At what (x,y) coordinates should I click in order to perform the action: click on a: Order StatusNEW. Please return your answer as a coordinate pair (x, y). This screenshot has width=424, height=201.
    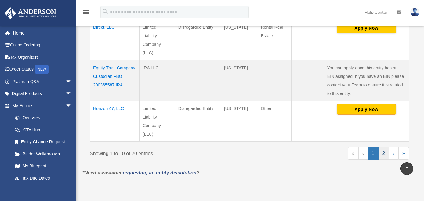
    Looking at the image, I should click on (42, 69).